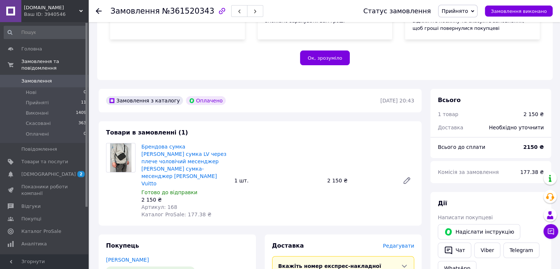 This screenshot has height=269, width=560. I want to click on button: Чат з покупцем, so click(551, 231).